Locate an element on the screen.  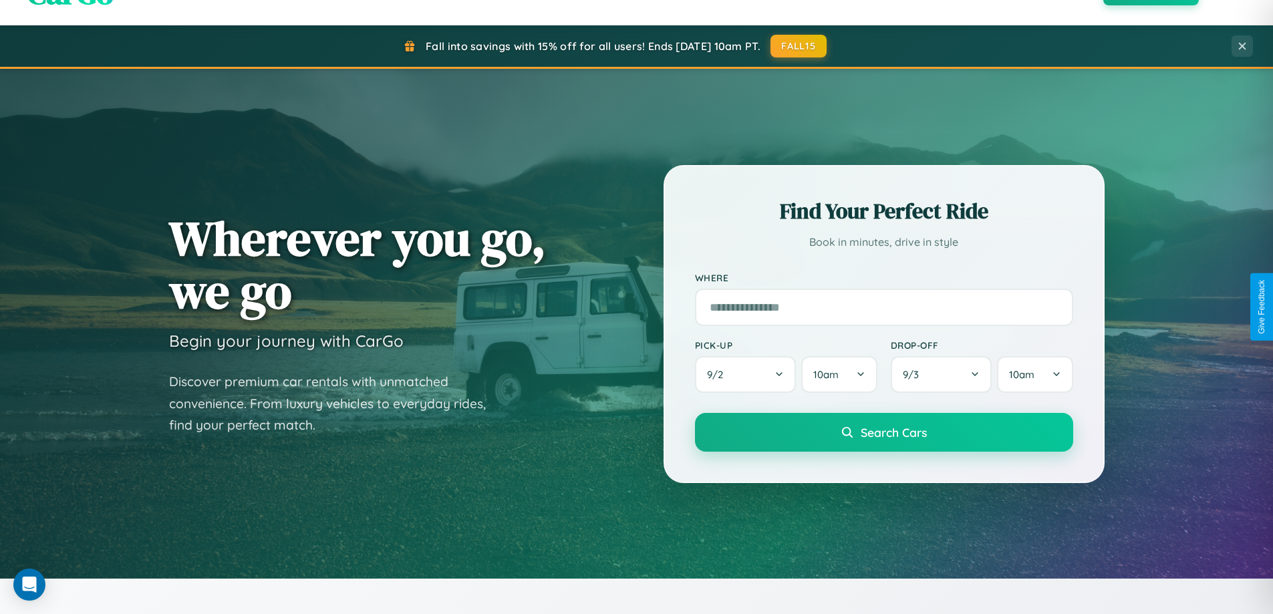
h1: Wherever you go, we go is located at coordinates (357, 265).